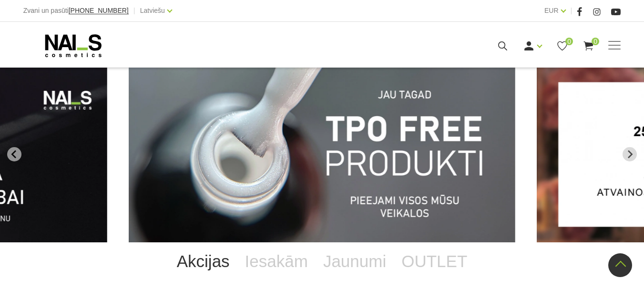  I want to click on a: OUTLET, so click(434, 262).